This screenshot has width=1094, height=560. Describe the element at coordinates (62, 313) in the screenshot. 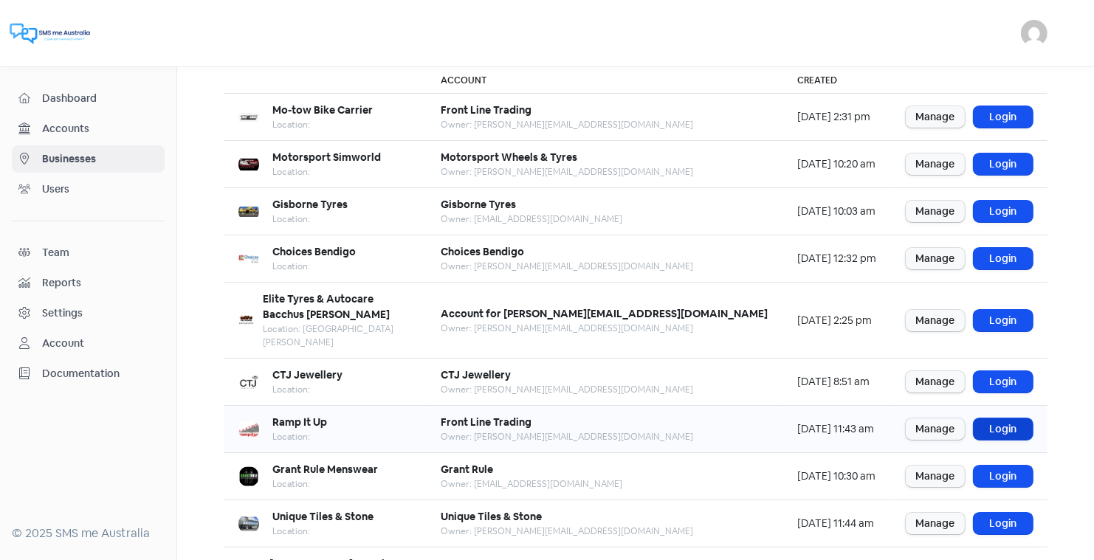

I see `div: Settings` at that location.